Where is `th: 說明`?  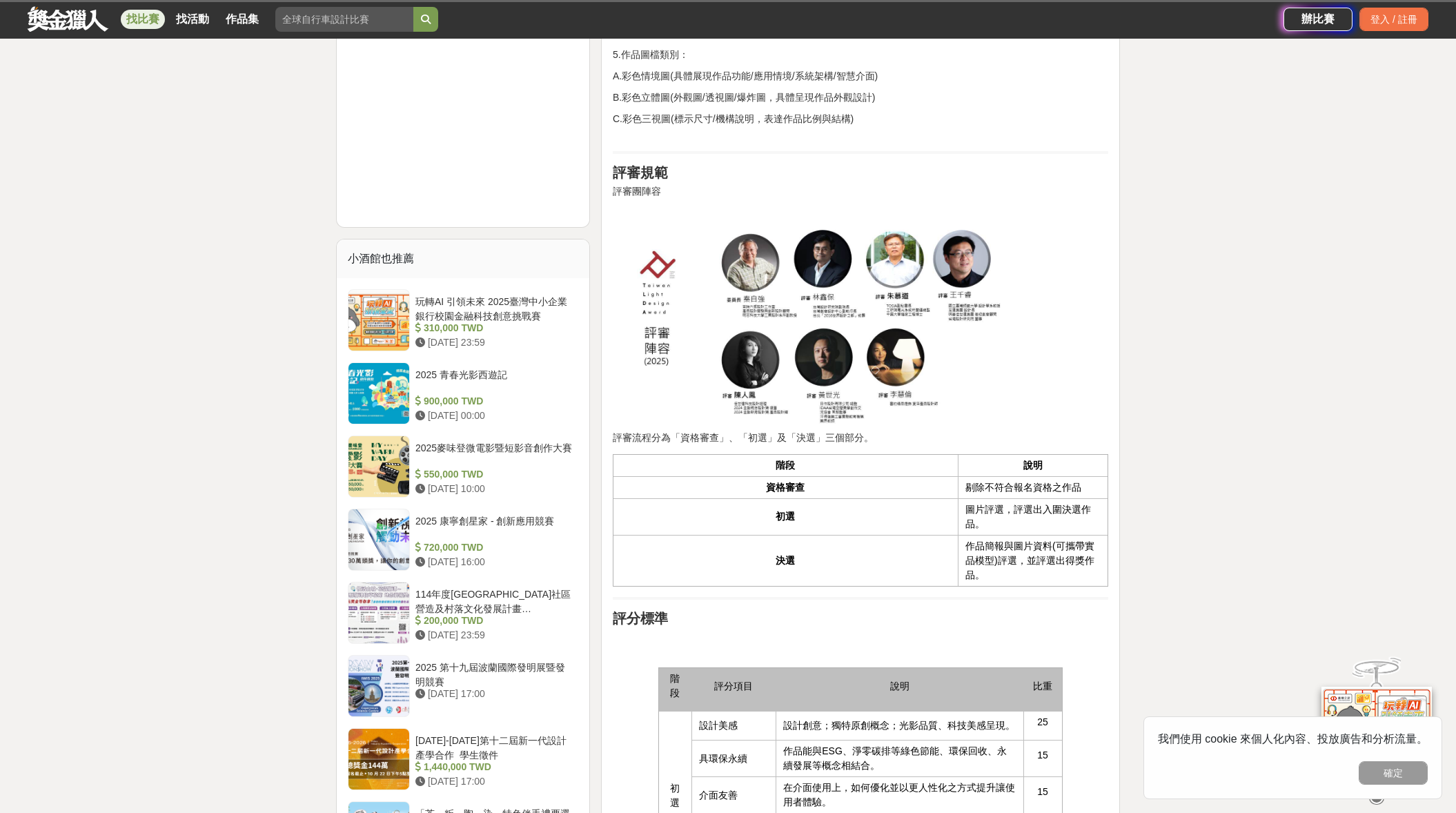 th: 說明 is located at coordinates (1032, 466).